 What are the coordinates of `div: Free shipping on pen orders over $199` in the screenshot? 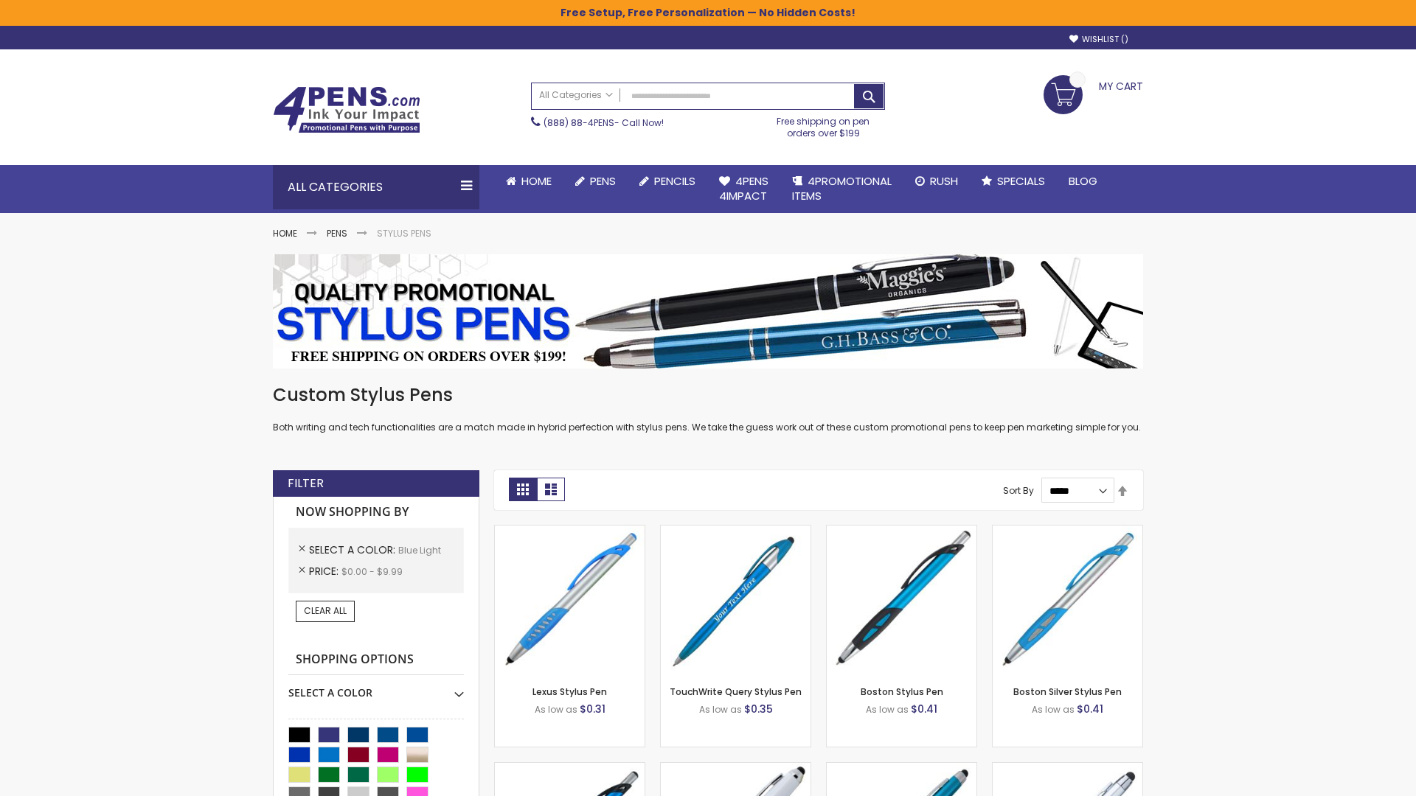 It's located at (824, 125).